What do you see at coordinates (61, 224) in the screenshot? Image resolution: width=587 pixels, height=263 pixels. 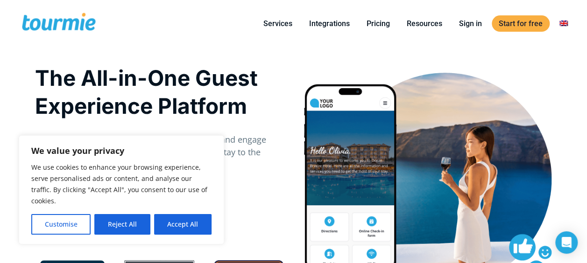 I see `button: Customise` at bounding box center [61, 224].